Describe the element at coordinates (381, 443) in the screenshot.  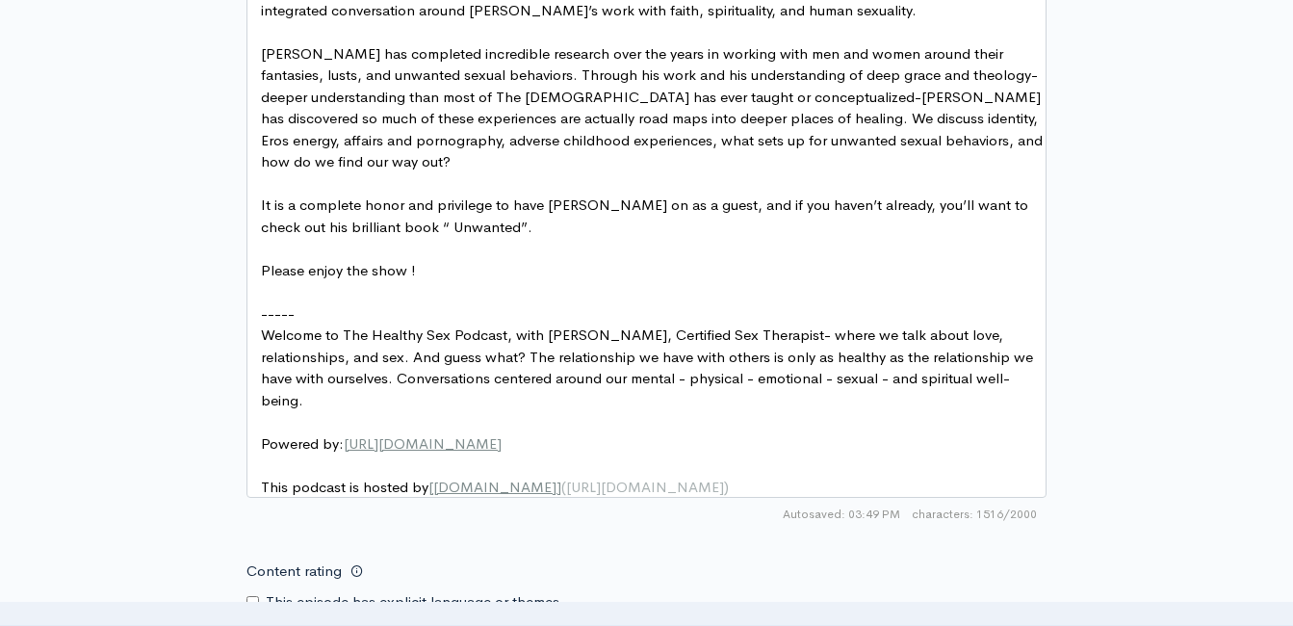
I see `span: Powered by:` at that location.